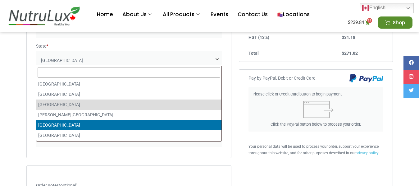 The image size is (419, 186). I want to click on th: HST (13%), so click(295, 37).